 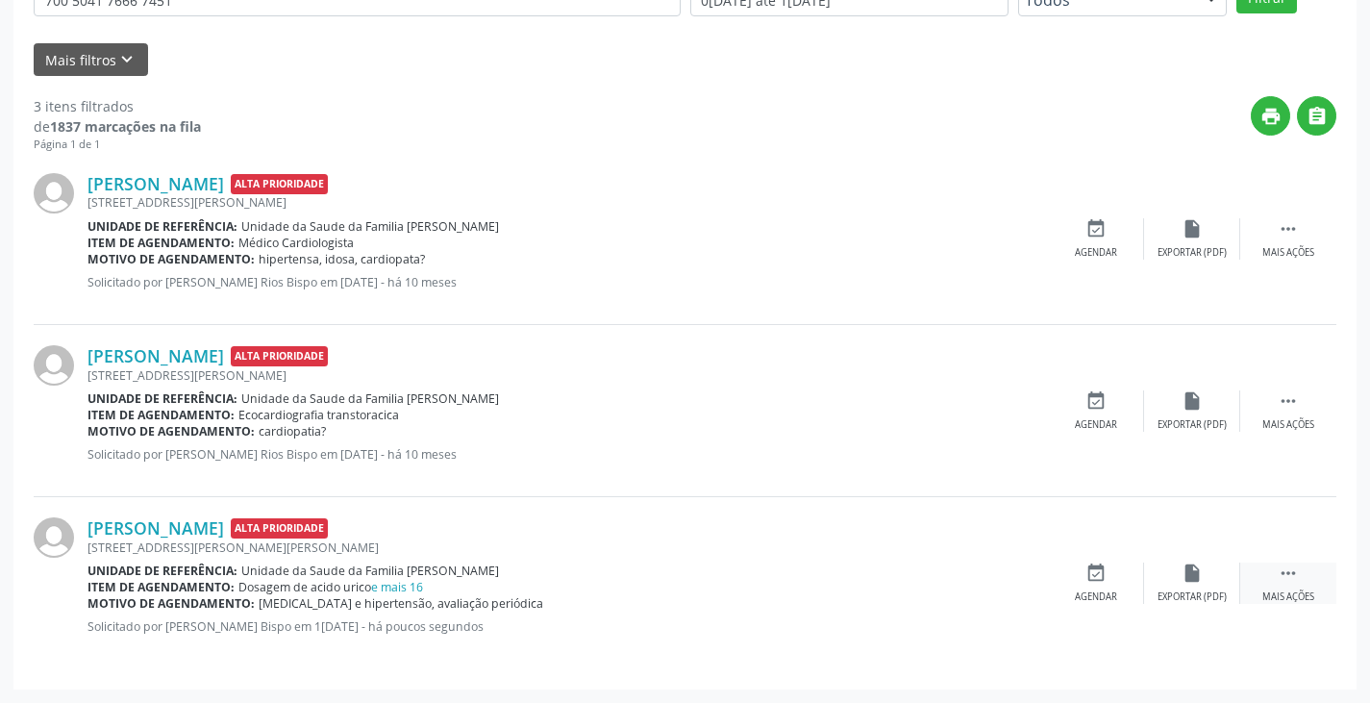 What do you see at coordinates (296, 242) in the screenshot?
I see `span: Médico Cardiologista` at bounding box center [296, 242].